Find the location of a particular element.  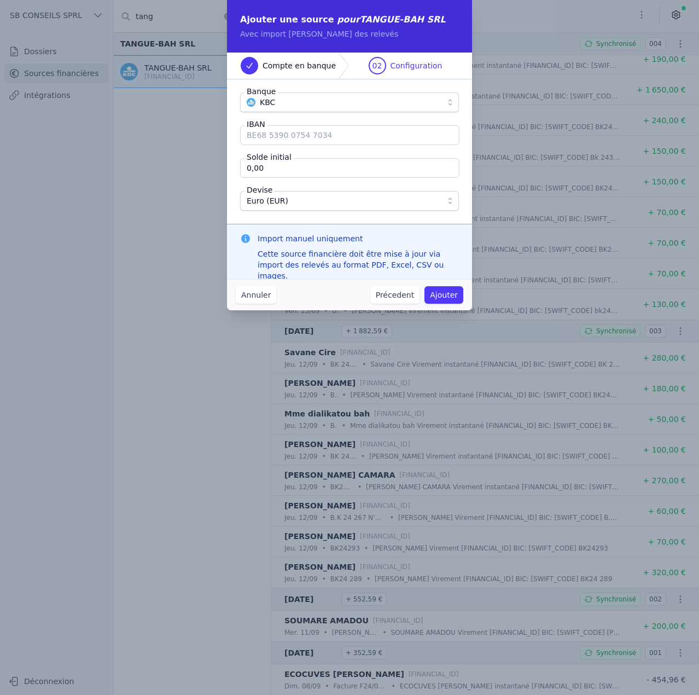

input: BE68 5390 0754 7034 is located at coordinates (350, 135).